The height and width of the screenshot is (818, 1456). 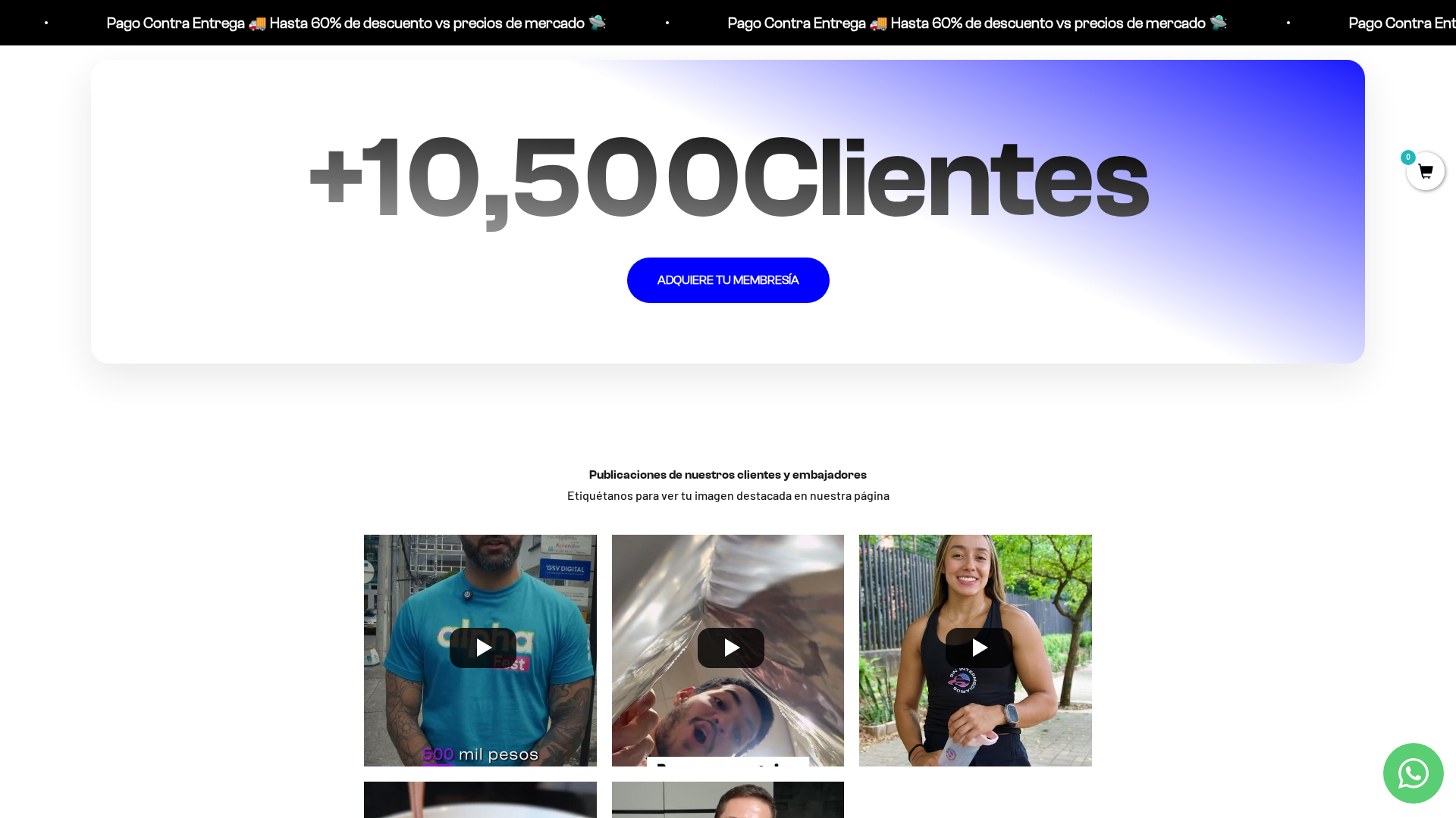 What do you see at coordinates (1425, 173) in the screenshot?
I see `a: 0` at bounding box center [1425, 173].